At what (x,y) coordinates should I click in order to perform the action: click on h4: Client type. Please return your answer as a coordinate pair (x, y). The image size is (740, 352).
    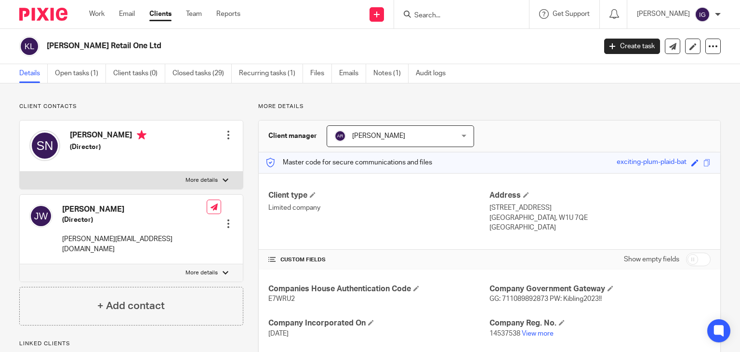
    Looking at the image, I should click on (378, 195).